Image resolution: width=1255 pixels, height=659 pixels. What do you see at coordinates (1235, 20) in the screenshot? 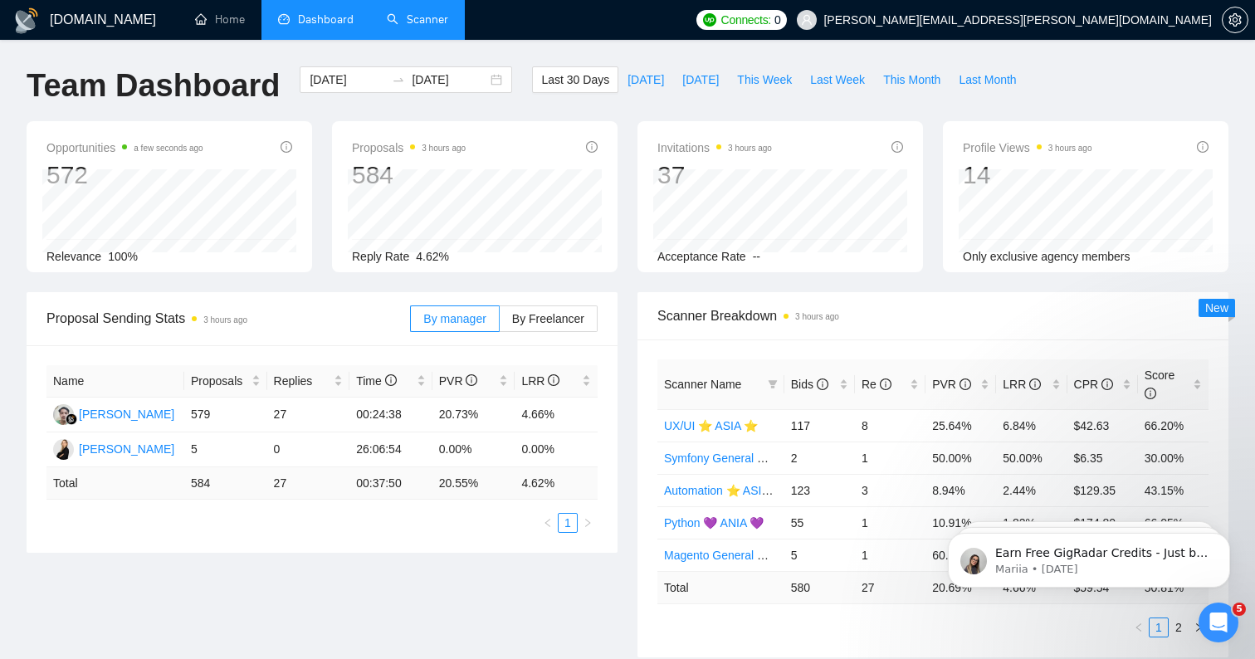
I see `span: setting` at bounding box center [1235, 20].